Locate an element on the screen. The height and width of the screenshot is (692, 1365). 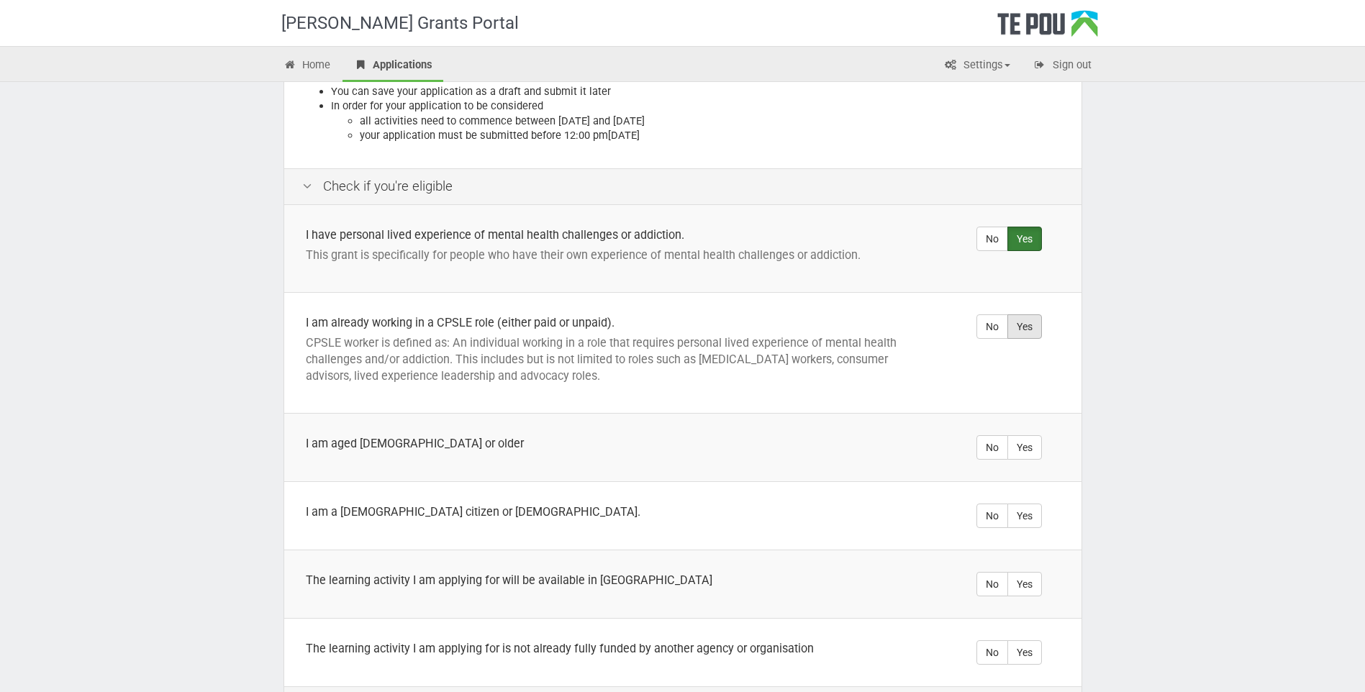
p: CPSLE worker is defined as: An individual working in a role that requires personal lived experien... is located at coordinates (611, 359).